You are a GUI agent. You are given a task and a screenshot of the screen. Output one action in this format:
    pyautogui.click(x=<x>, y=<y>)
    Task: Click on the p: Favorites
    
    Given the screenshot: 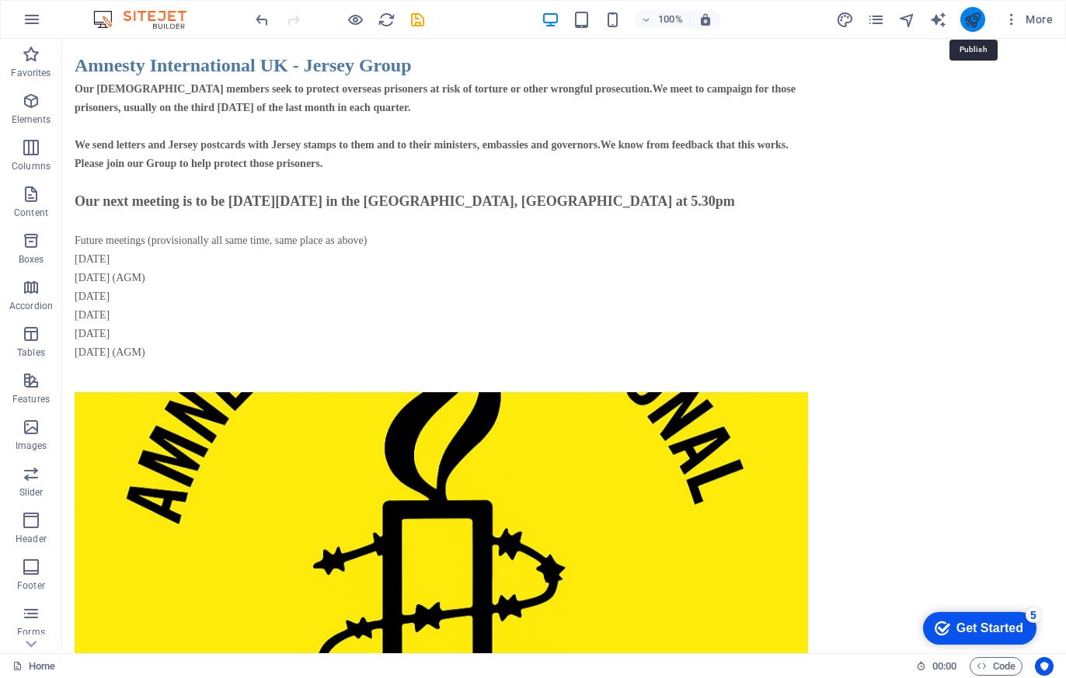 What is the action you would take?
    pyautogui.click(x=30, y=73)
    